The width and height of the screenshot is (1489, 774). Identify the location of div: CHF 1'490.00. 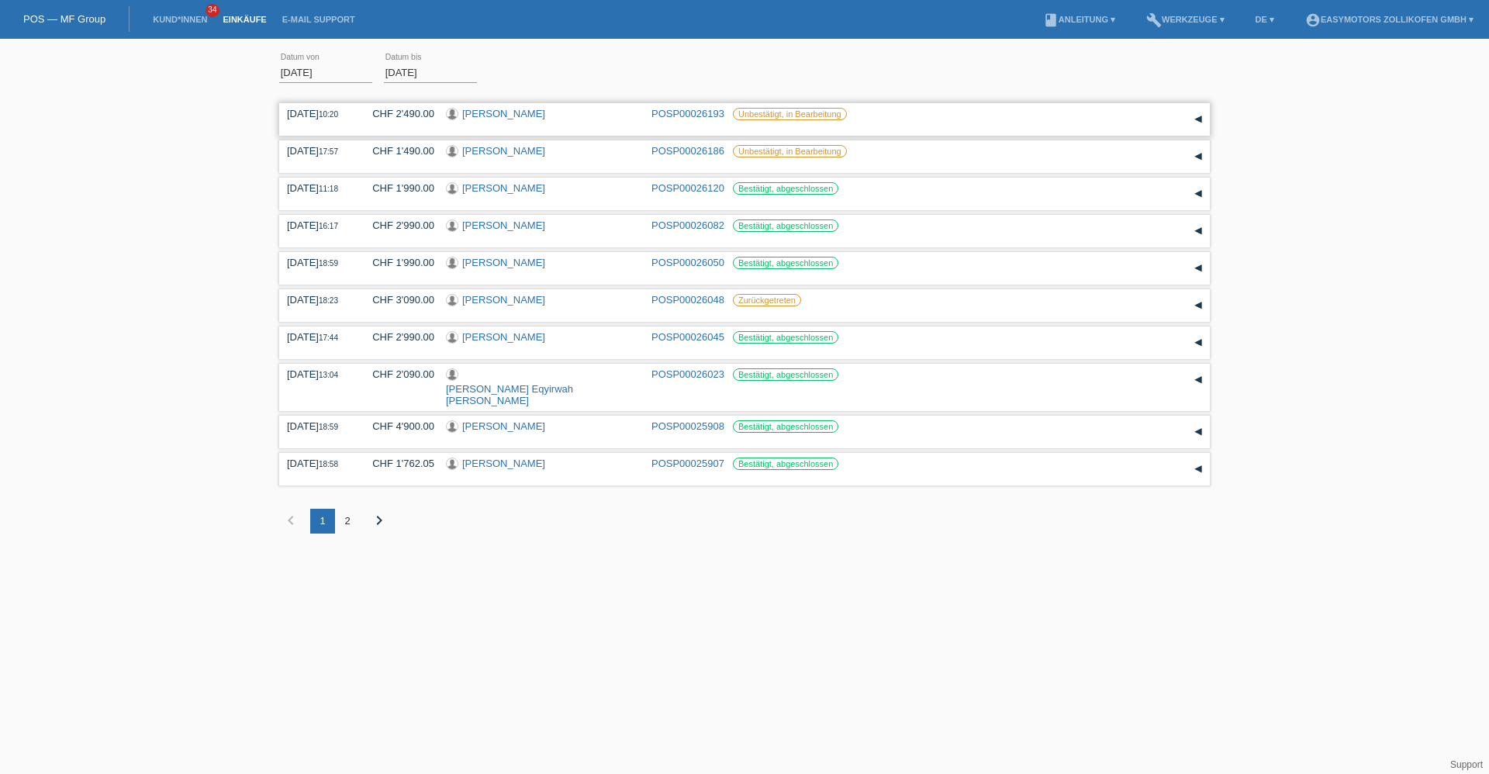
(397, 150).